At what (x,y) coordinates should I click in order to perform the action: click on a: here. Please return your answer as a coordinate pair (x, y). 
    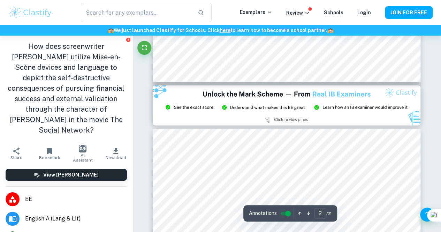
    Looking at the image, I should click on (225, 30).